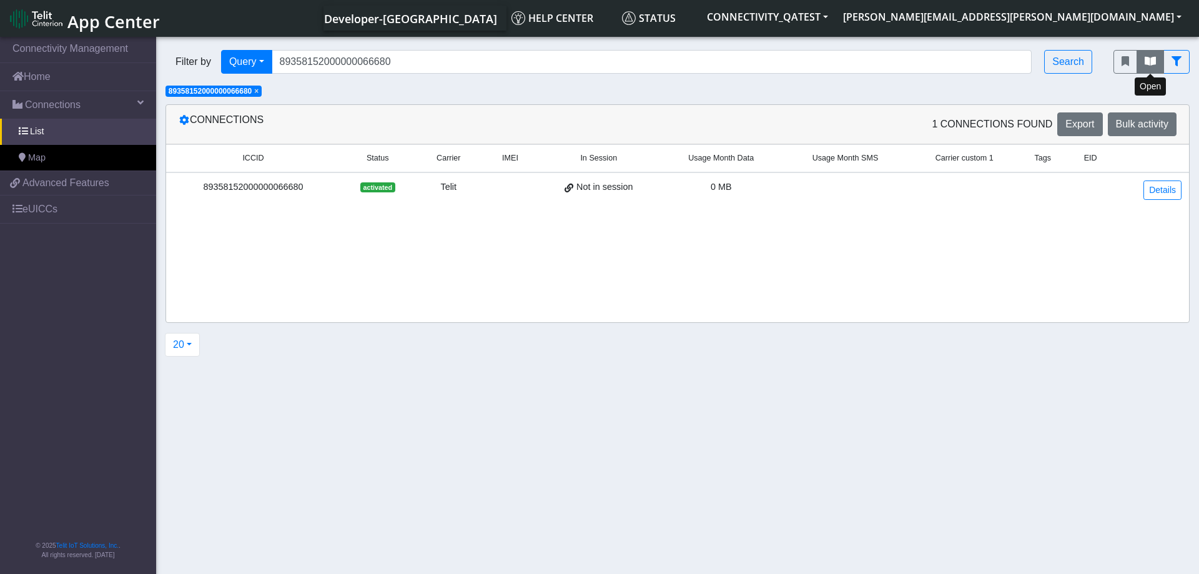 The image size is (1199, 574). Describe the element at coordinates (964, 158) in the screenshot. I see `span: Carrier custom 1` at that location.